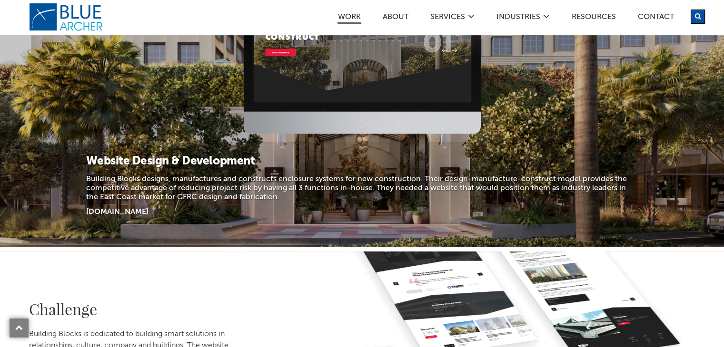 The height and width of the screenshot is (347, 724). I want to click on p: Building Blocks designs, manufactures and constructs enclosure systems for new construction. Thei..., so click(362, 189).